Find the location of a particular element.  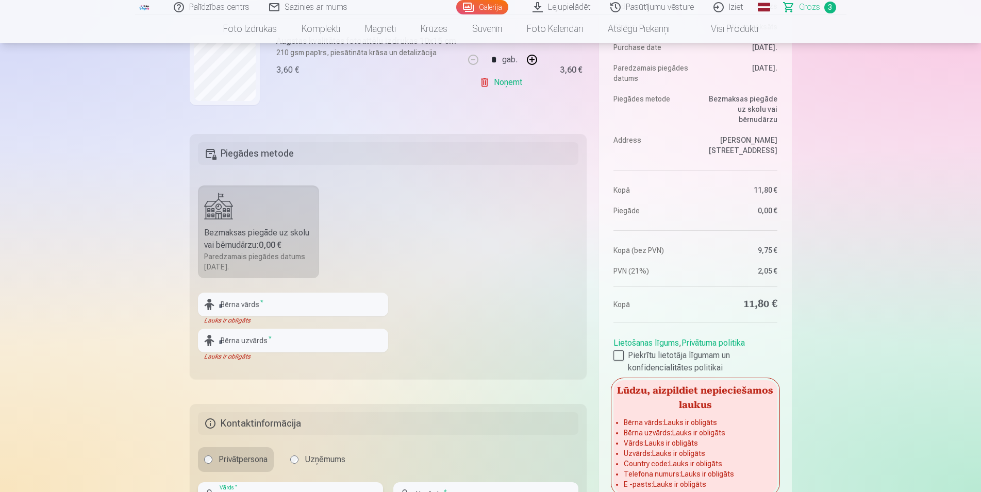

b: 0,00 € is located at coordinates (270, 245).